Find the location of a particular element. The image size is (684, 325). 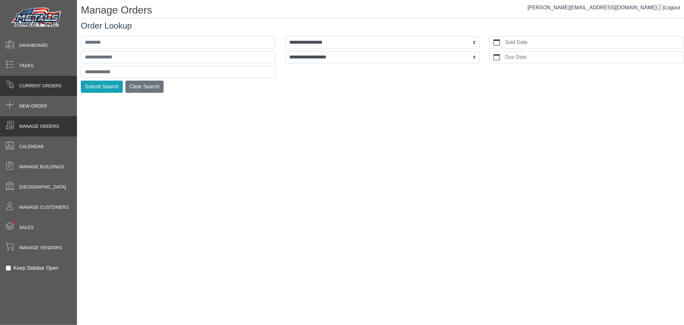

span: Manage Customers is located at coordinates (44, 207).